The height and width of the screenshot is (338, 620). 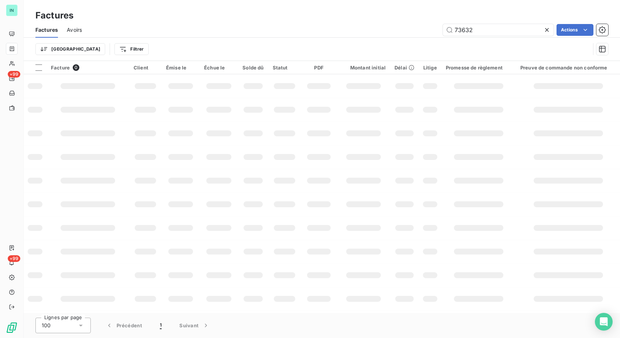 What do you see at coordinates (131, 49) in the screenshot?
I see `button: Filtrer` at bounding box center [131, 49].